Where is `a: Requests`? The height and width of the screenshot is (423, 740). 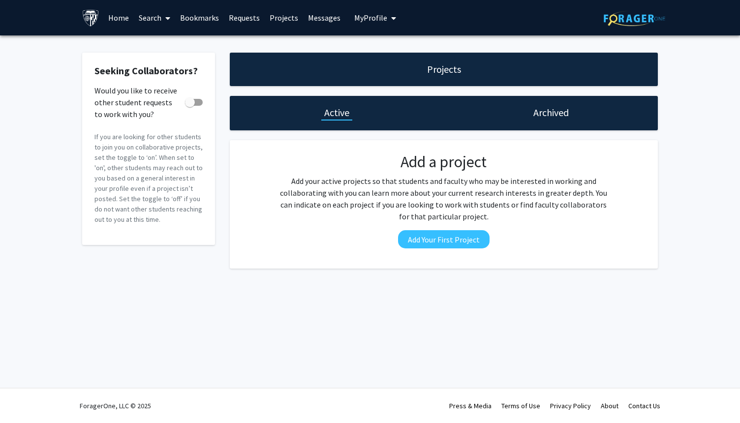
a: Requests is located at coordinates (244, 18).